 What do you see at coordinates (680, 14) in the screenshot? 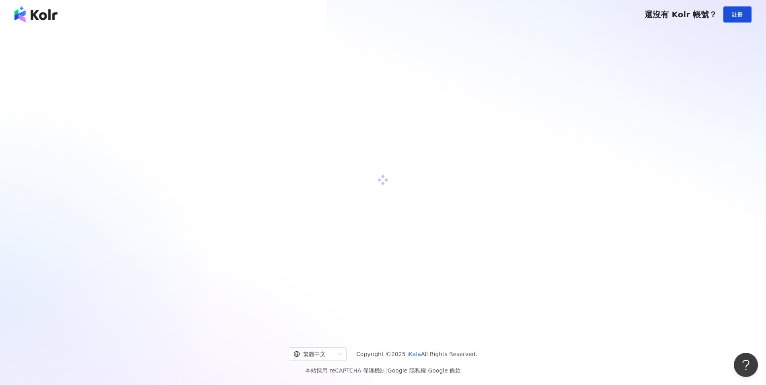
I see `span: 還沒有 Kolr 帳號？` at bounding box center [680, 14].